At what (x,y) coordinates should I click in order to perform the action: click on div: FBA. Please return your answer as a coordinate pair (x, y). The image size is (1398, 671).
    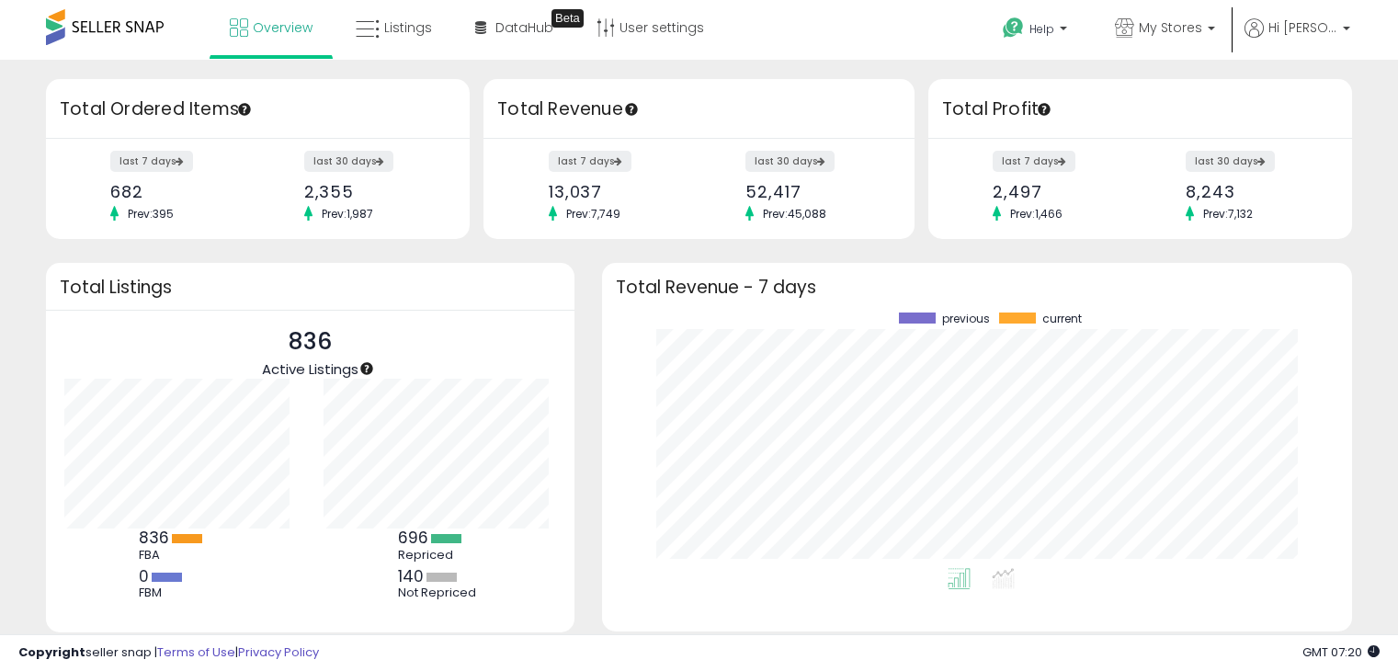
    Looking at the image, I should click on (180, 555).